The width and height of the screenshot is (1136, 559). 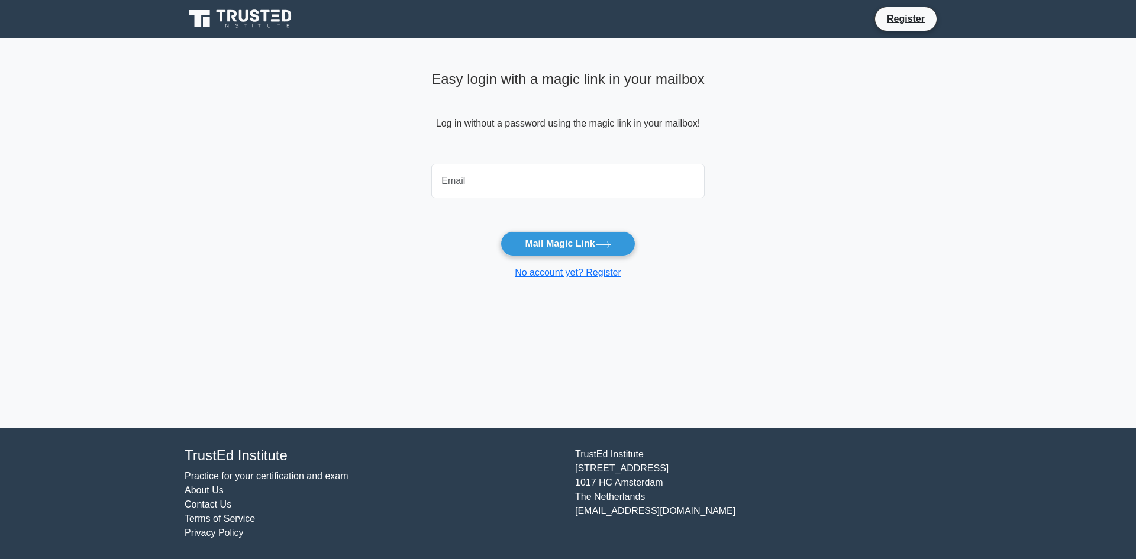 What do you see at coordinates (266, 476) in the screenshot?
I see `a: Practice for your certification and exam` at bounding box center [266, 476].